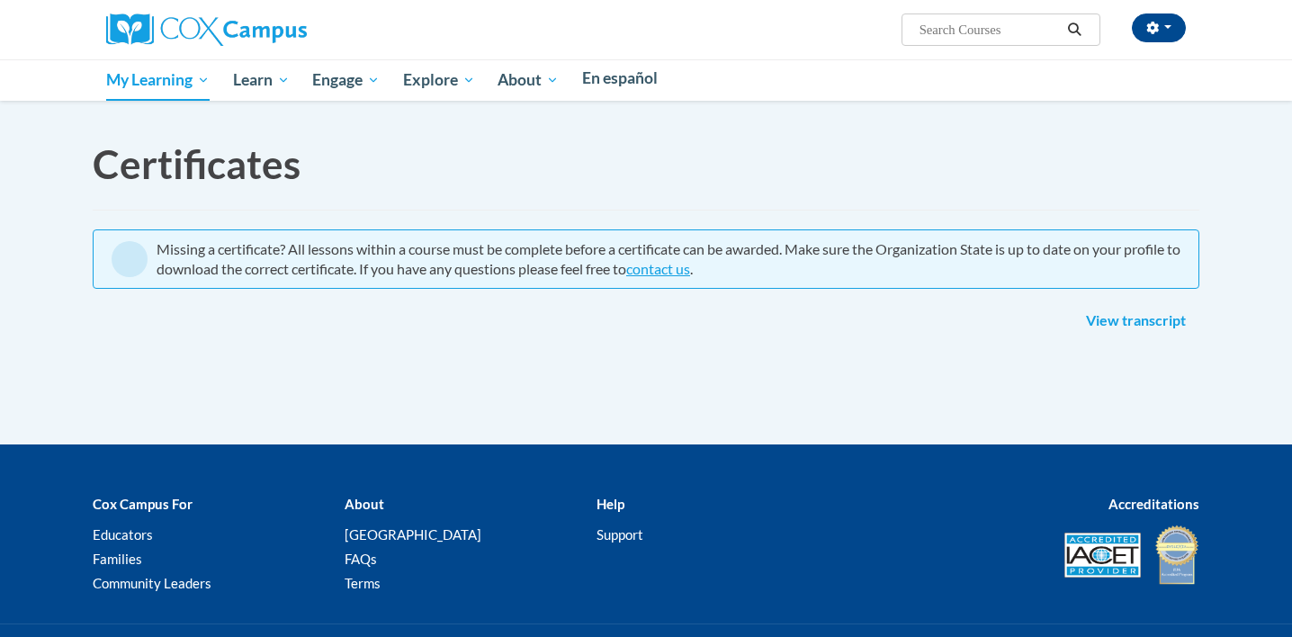 Image resolution: width=1292 pixels, height=637 pixels. What do you see at coordinates (346, 80) in the screenshot?
I see `a: Engage` at bounding box center [346, 80].